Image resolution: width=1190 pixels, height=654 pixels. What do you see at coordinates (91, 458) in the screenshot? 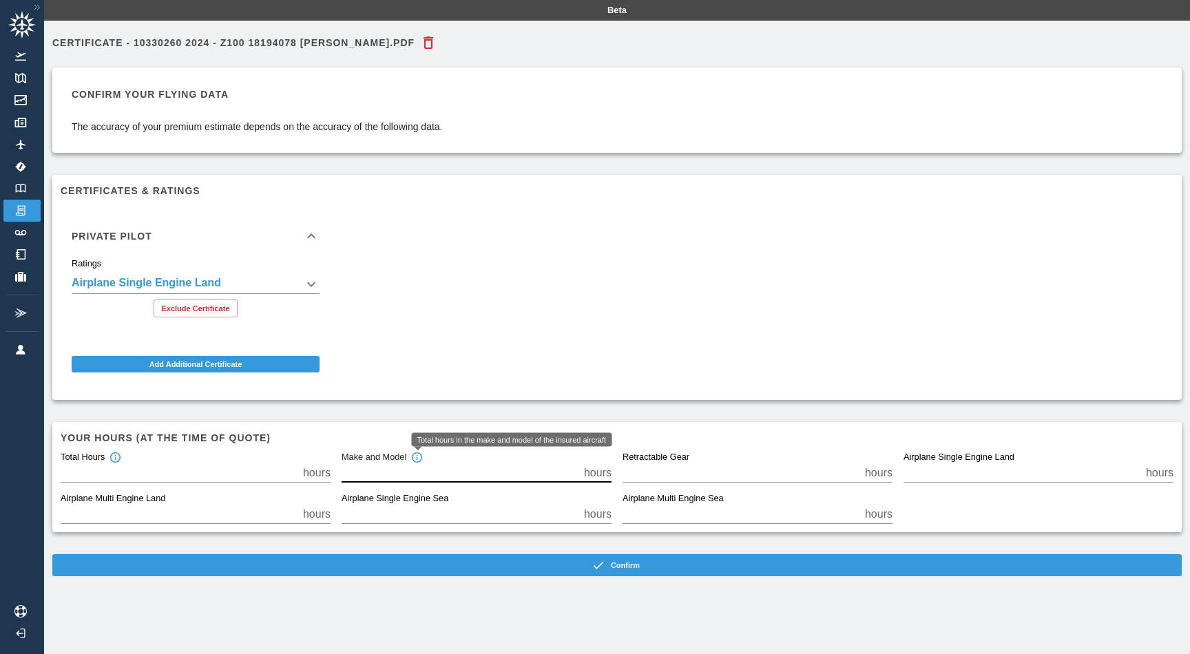
I see `div: Total Hours` at bounding box center [91, 458].